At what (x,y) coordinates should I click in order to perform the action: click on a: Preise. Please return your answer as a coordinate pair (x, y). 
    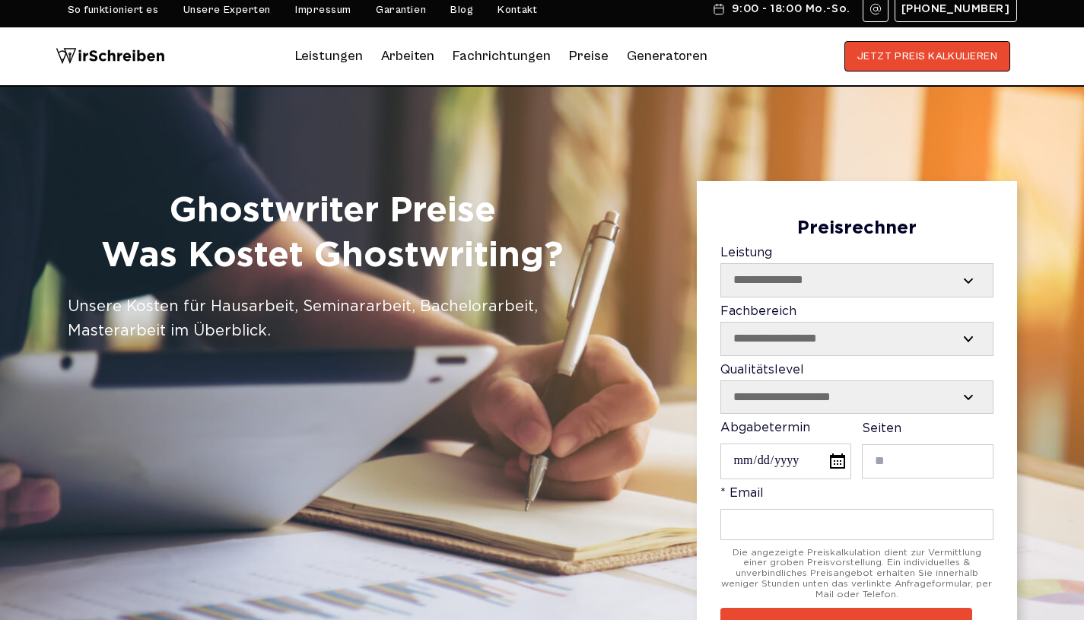
    Looking at the image, I should click on (589, 56).